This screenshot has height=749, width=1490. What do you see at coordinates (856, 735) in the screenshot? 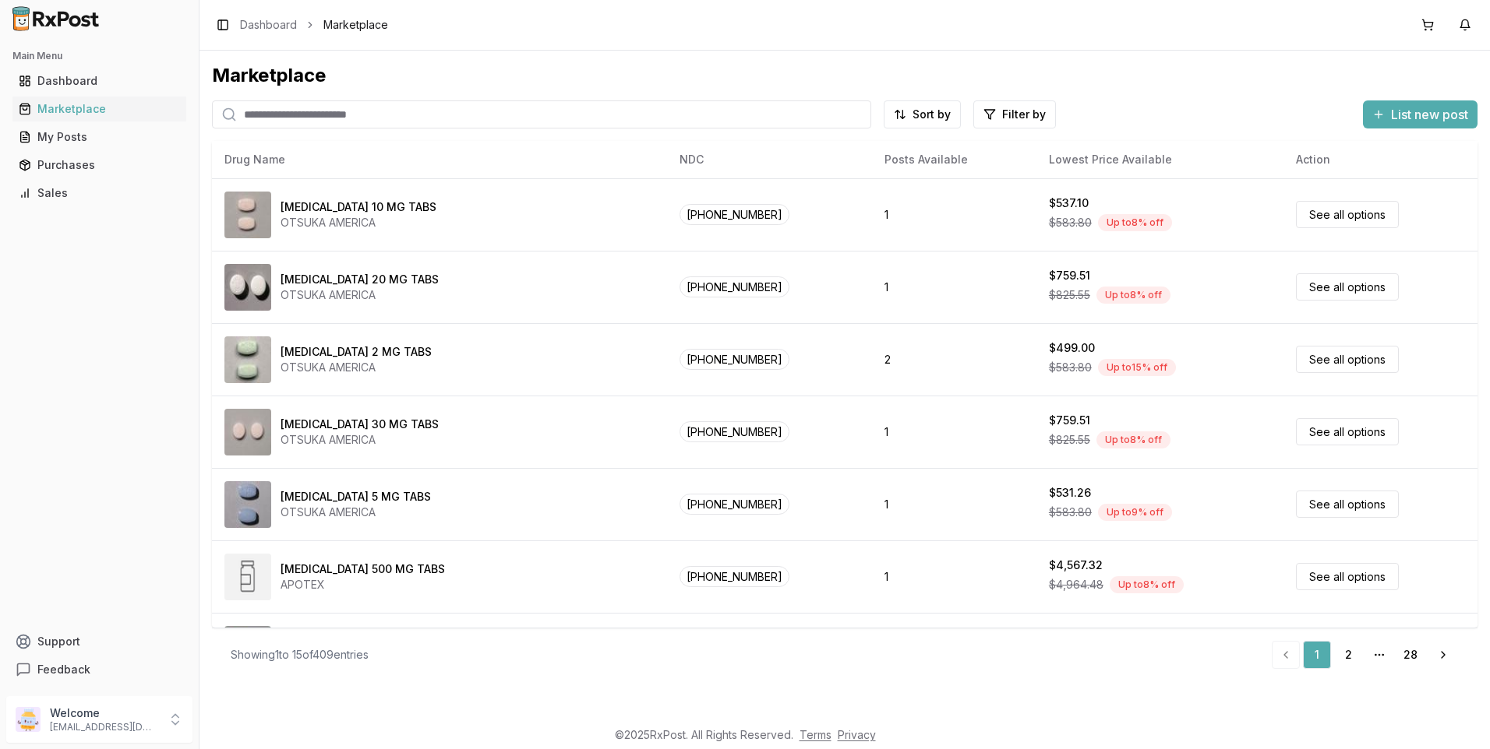
I see `a: Privacy` at bounding box center [856, 735].